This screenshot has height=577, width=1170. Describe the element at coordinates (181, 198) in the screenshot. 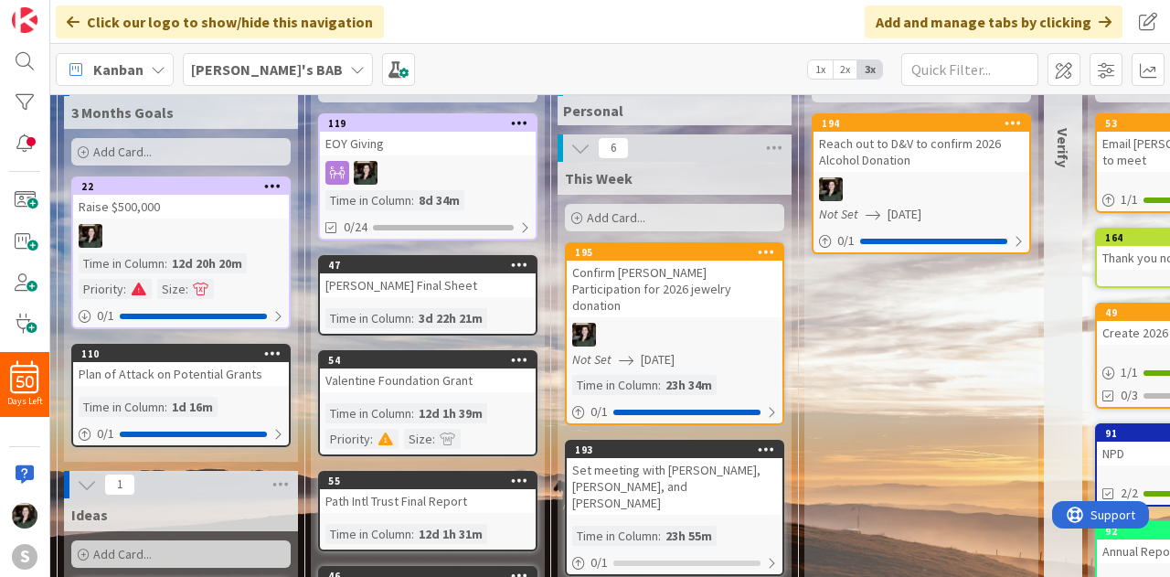

I see `div: 22Raise $500,000` at that location.